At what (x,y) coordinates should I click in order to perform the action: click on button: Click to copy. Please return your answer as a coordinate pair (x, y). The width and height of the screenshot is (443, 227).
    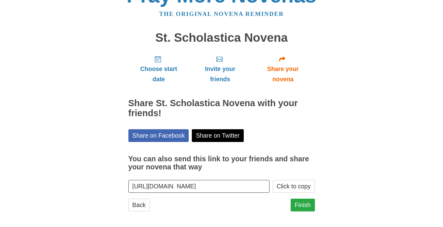
    Looking at the image, I should click on (294, 186).